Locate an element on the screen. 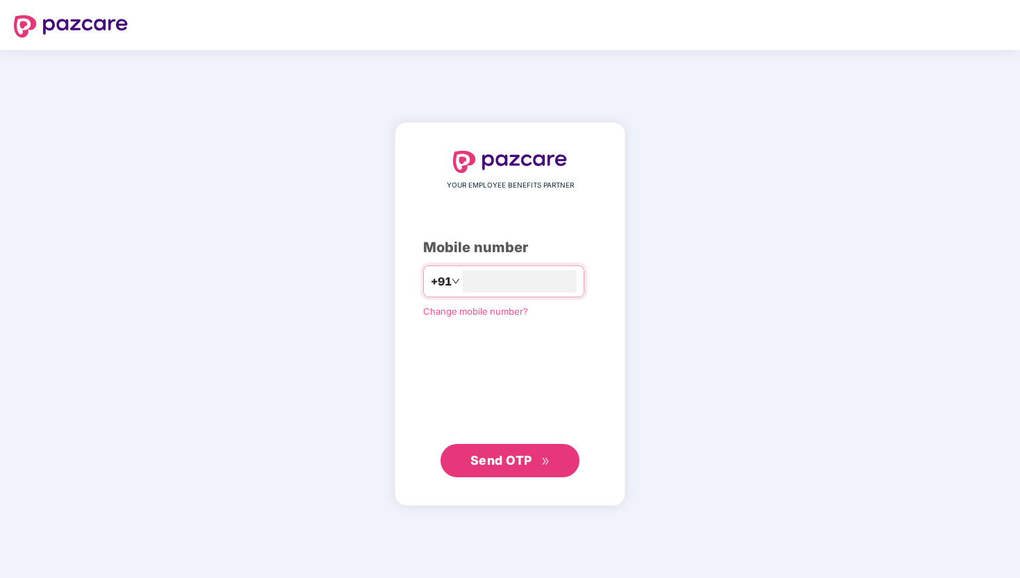 Image resolution: width=1020 pixels, height=578 pixels. span: YOUR EMPLOYEE BENEFITS PARTNER is located at coordinates (510, 185).